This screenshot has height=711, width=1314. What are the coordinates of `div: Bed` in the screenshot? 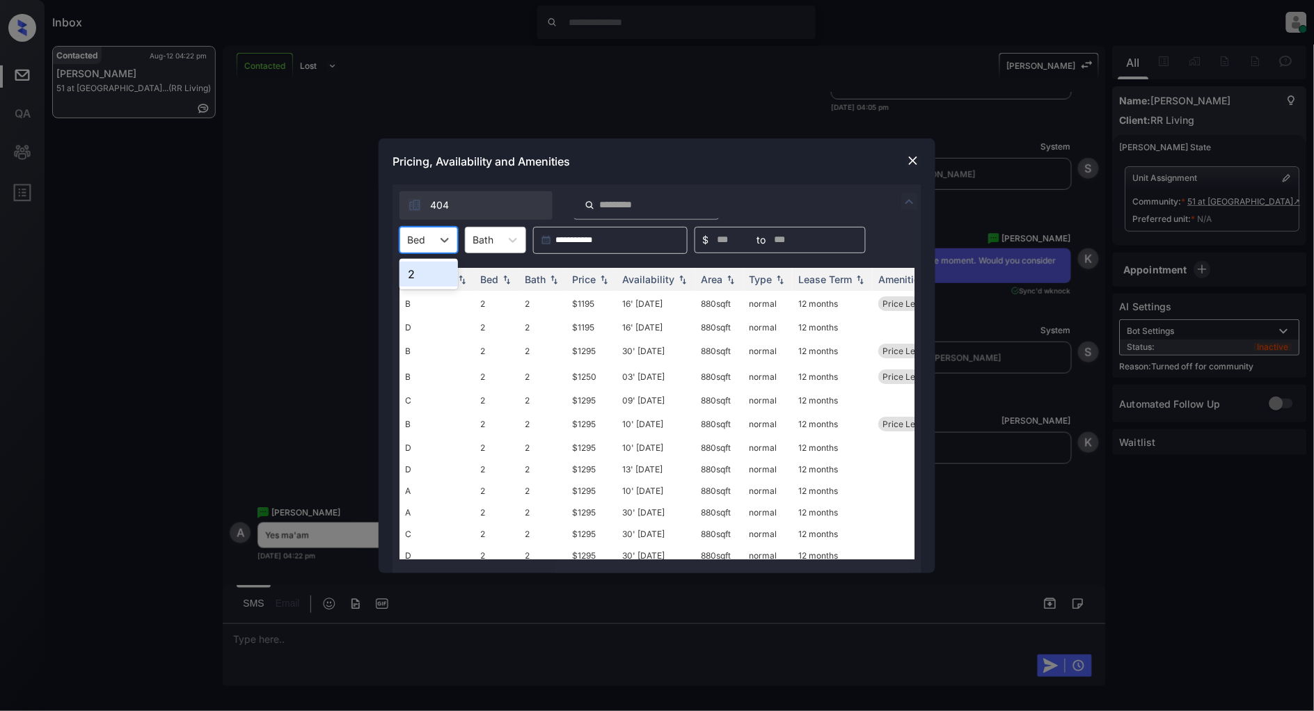 It's located at (489, 279).